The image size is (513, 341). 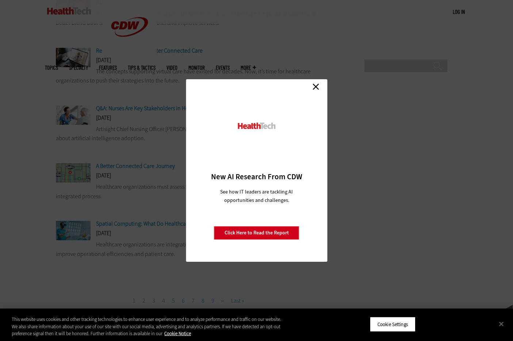 What do you see at coordinates (147, 326) in the screenshot?
I see `div: This website uses cookies and other tracking technologies to enhance user experience and to analy...` at bounding box center [147, 326].